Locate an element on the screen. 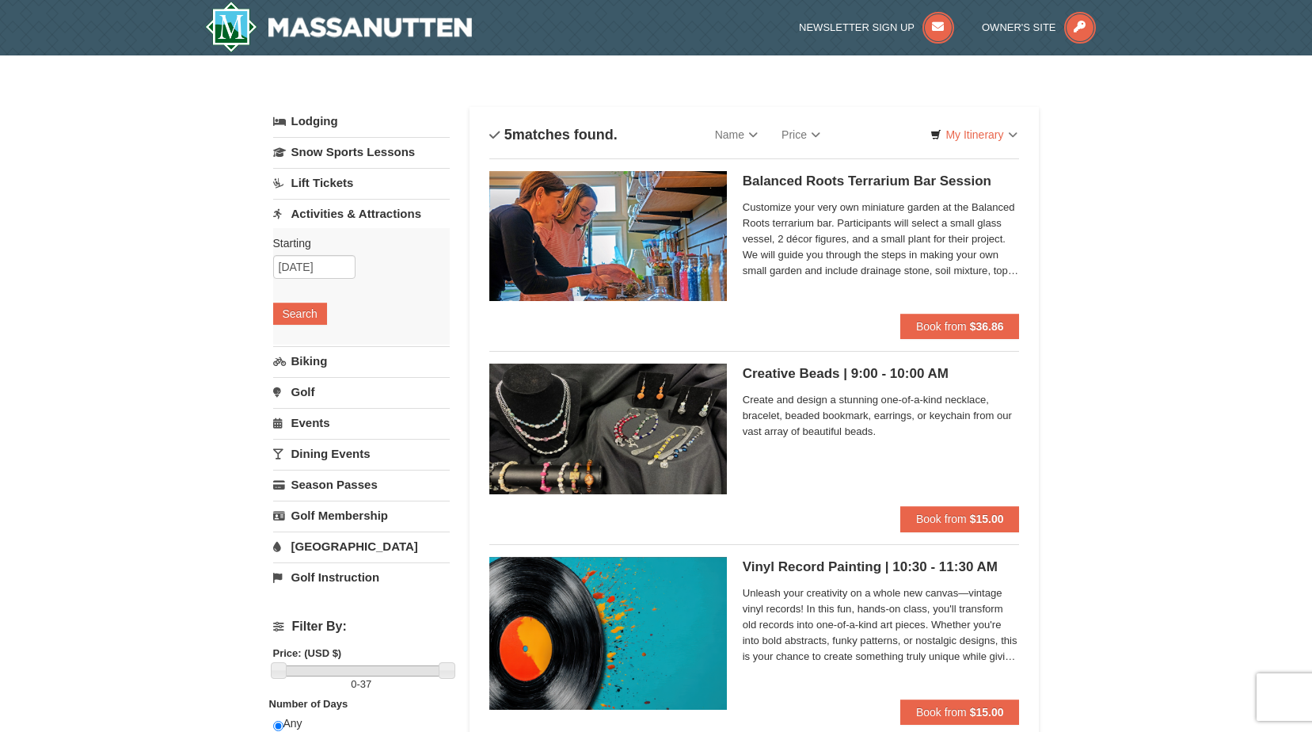  label: Starting is located at coordinates (356, 243).